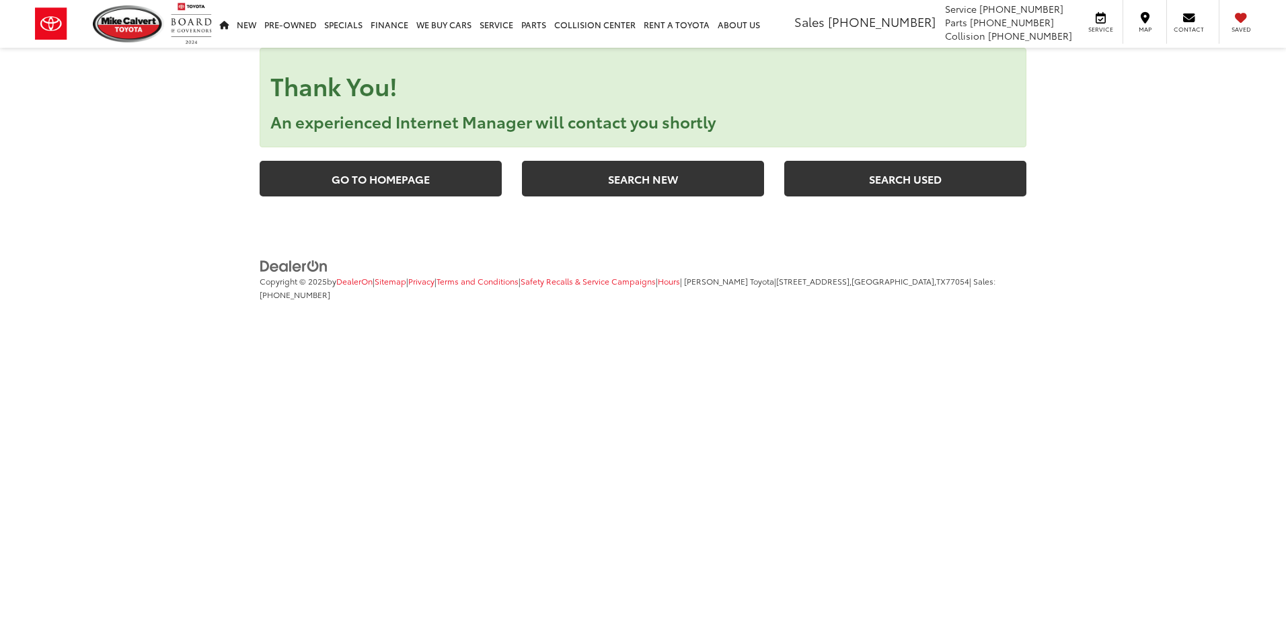 The height and width of the screenshot is (627, 1286). I want to click on img: DealerOn, so click(294, 266).